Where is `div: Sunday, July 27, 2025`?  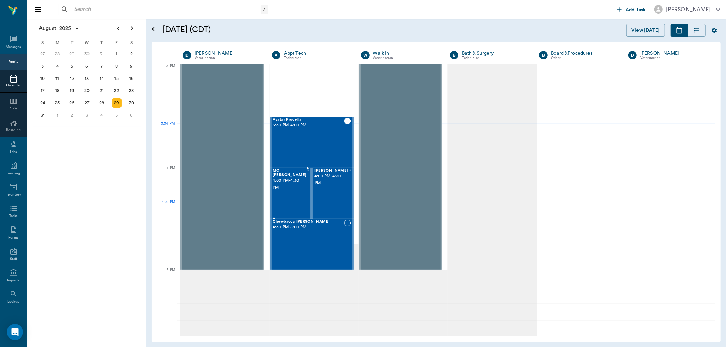 div: Sunday, July 27, 2025 is located at coordinates (43, 54).